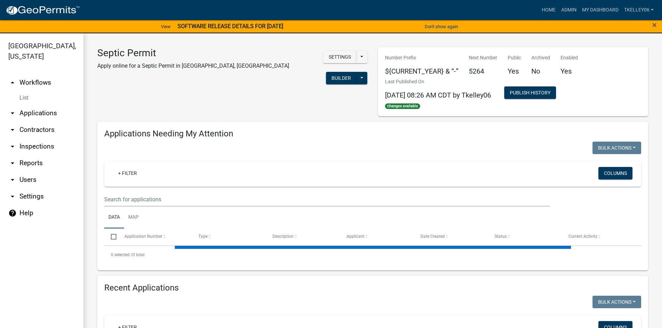 This screenshot has height=328, width=662. What do you see at coordinates (373, 134) in the screenshot?
I see `h4: Applications Needing My Attention` at bounding box center [373, 134].